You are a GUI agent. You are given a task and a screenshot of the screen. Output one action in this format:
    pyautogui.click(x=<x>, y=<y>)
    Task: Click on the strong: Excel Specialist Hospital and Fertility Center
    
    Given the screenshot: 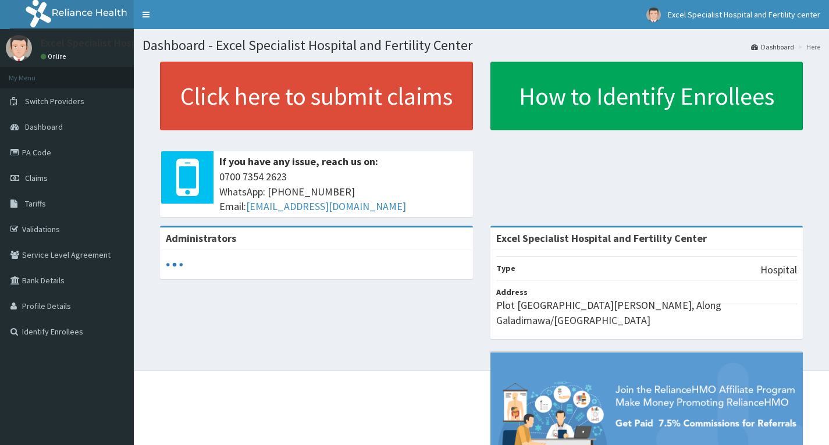 What is the action you would take?
    pyautogui.click(x=602, y=238)
    